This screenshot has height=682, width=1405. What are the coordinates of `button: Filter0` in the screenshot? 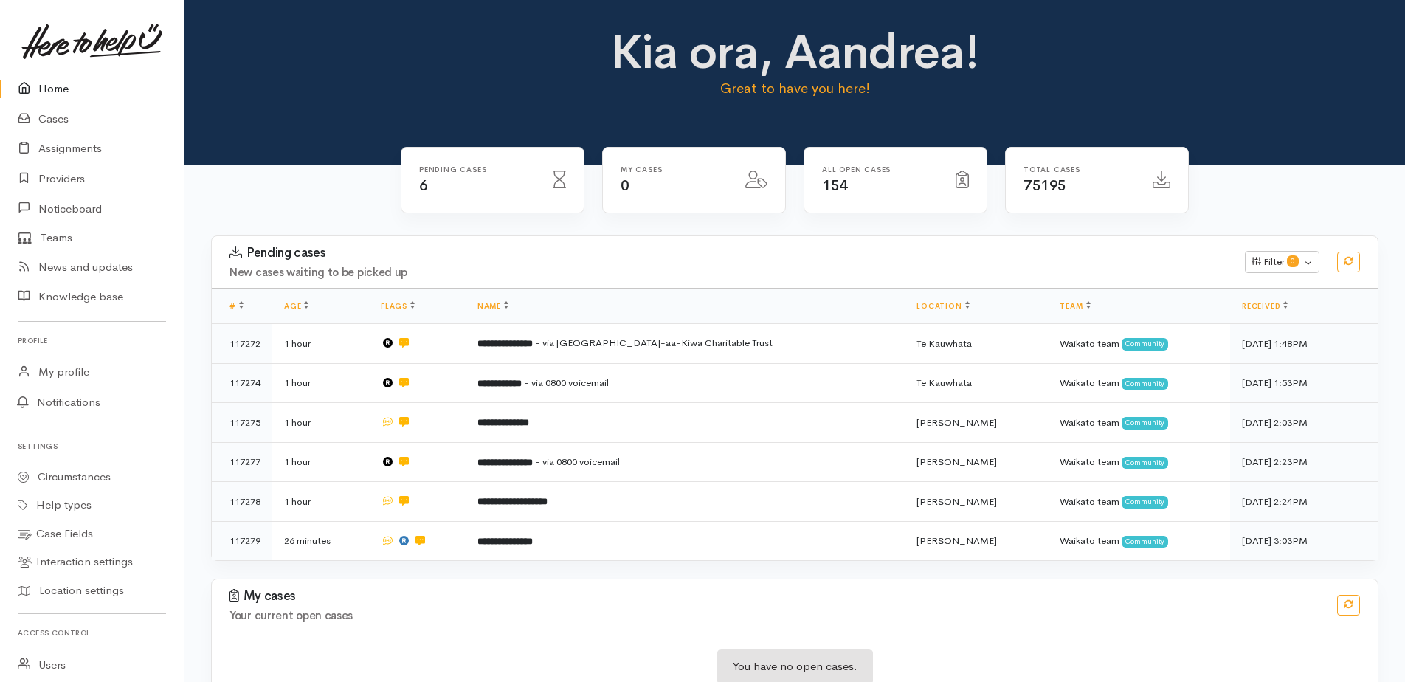 It's located at (1282, 262).